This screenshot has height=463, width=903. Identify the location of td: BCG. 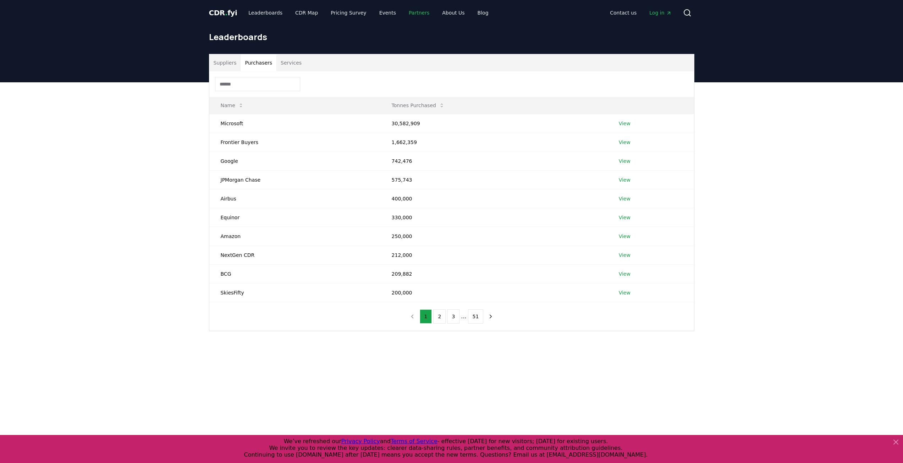
(295, 273).